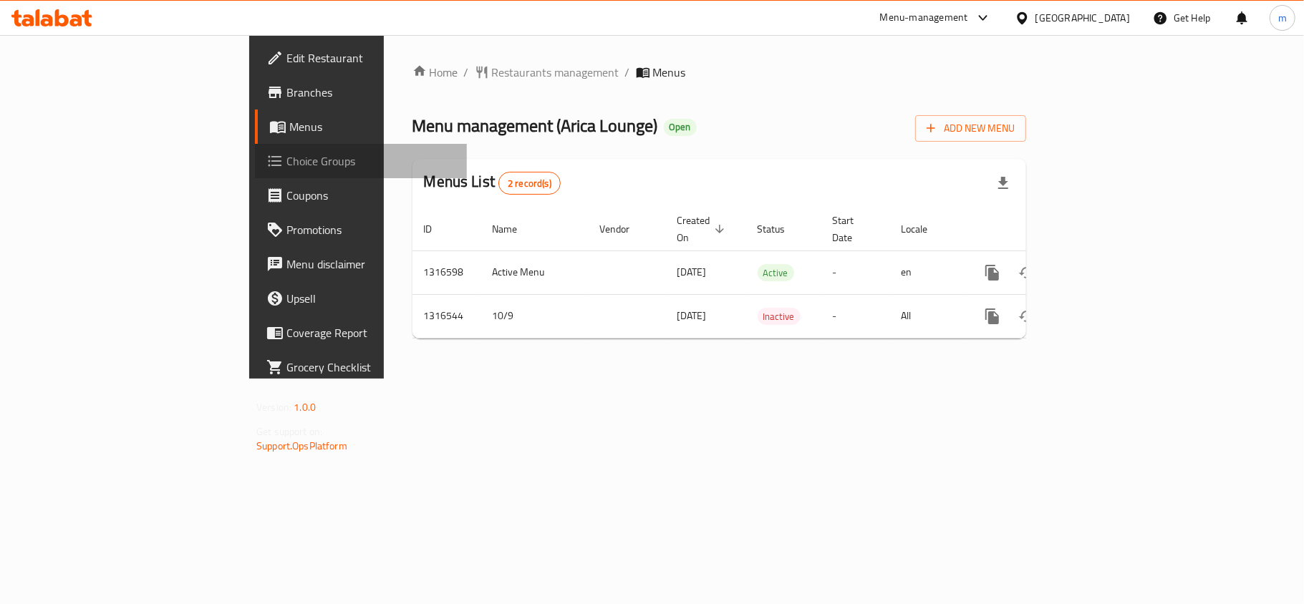 Image resolution: width=1304 pixels, height=604 pixels. I want to click on td: Active Menu, so click(535, 272).